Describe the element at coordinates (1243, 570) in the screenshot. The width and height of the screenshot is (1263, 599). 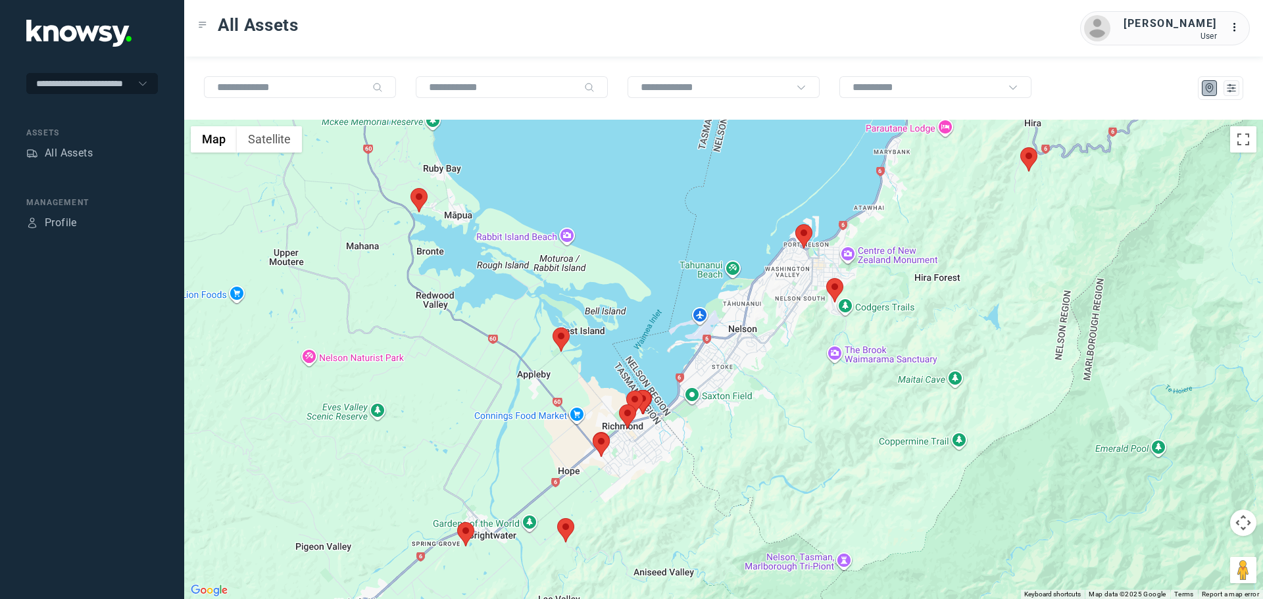
I see `button: Drag Pegman onto the map to open Street View` at that location.